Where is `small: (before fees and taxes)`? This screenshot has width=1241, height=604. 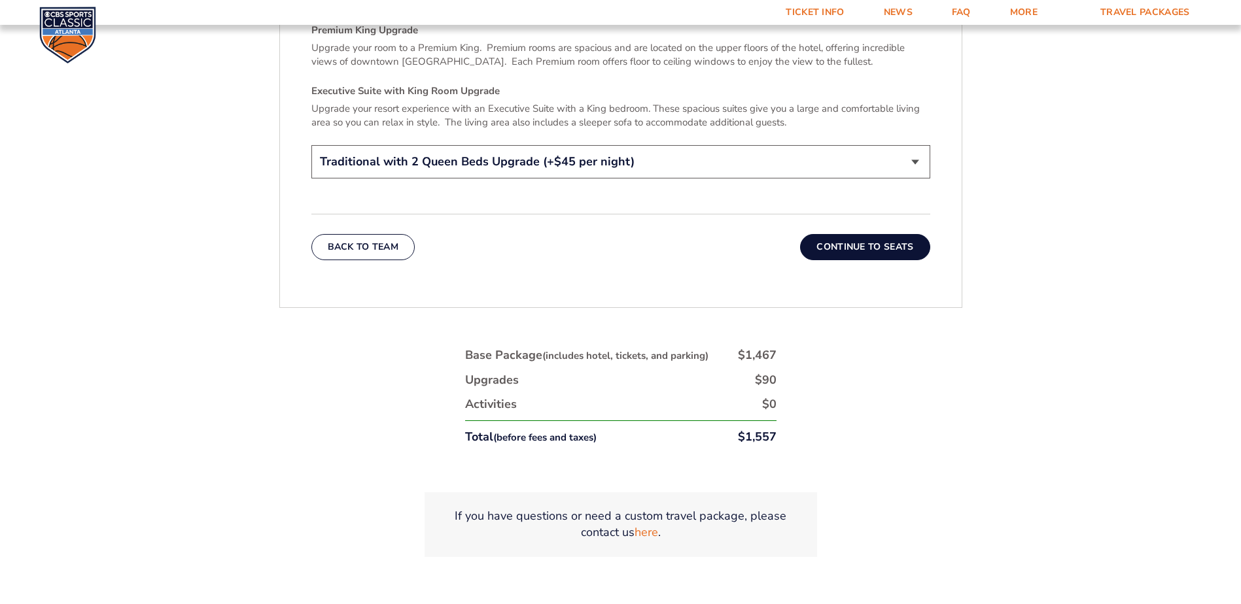
small: (before fees and taxes) is located at coordinates (545, 438).